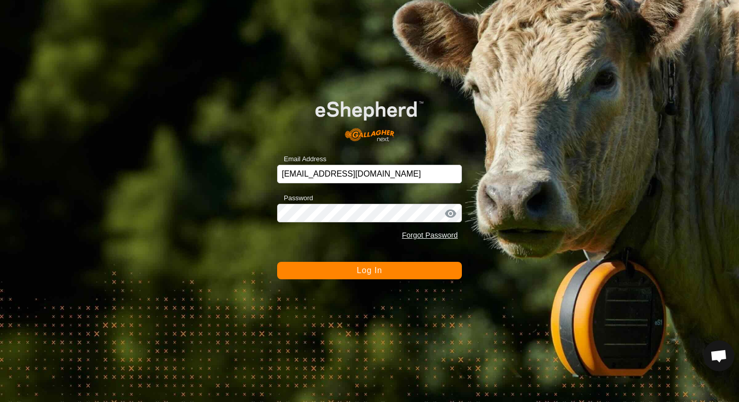 The width and height of the screenshot is (739, 402). Describe the element at coordinates (295, 198) in the screenshot. I see `label: Password` at that location.